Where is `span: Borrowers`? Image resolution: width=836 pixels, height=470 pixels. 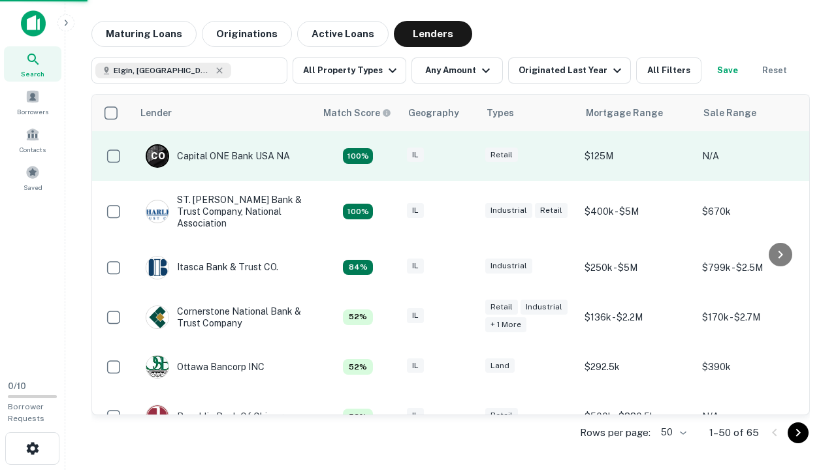 span: Borrowers is located at coordinates (33, 112).